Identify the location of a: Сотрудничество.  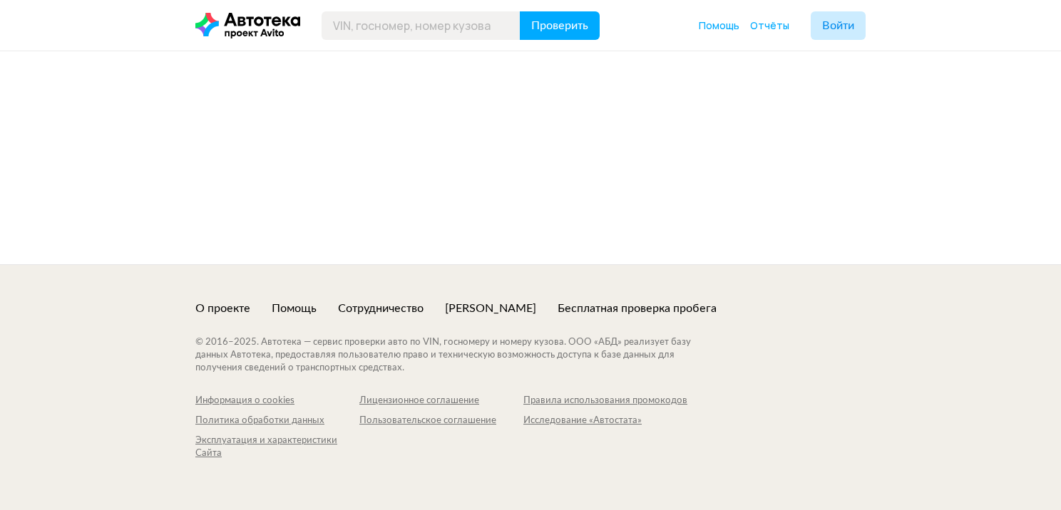
(381, 309).